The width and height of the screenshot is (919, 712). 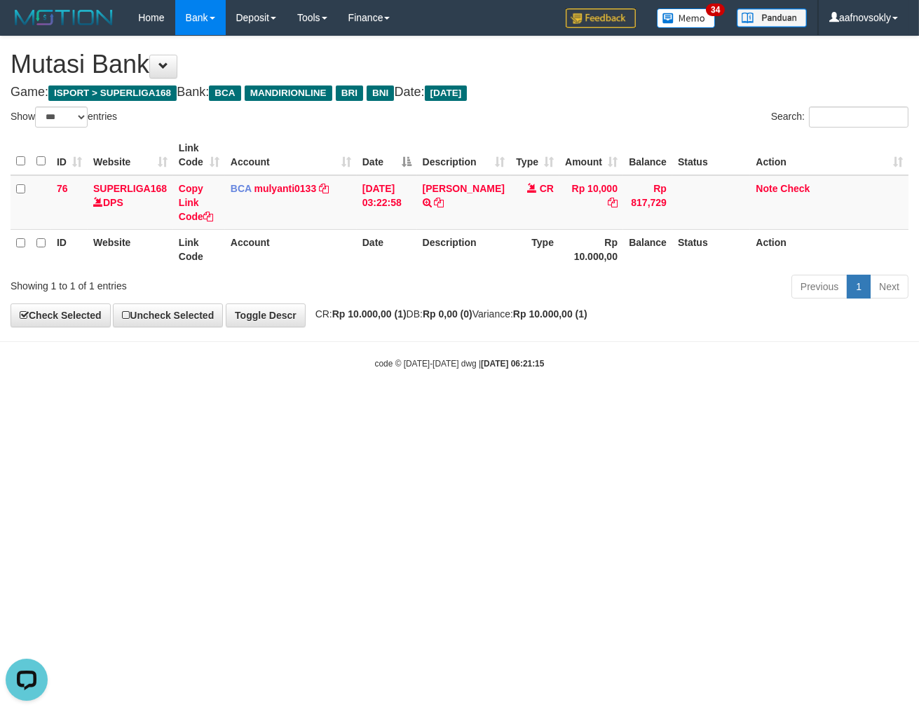 What do you see at coordinates (130, 203) in the screenshot?
I see `td: DPS` at bounding box center [130, 203].